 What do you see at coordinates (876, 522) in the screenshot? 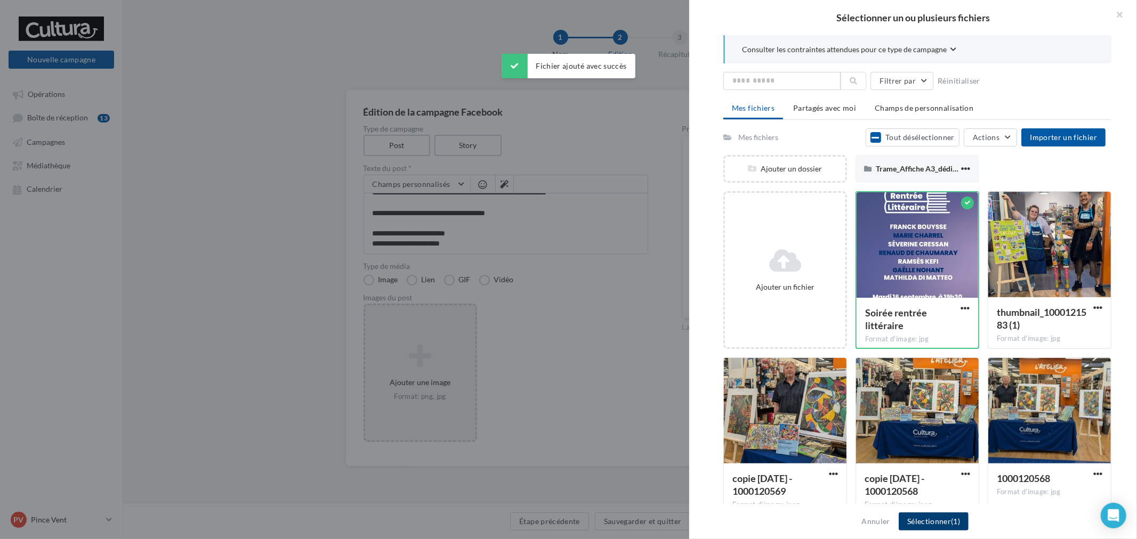
I see `button: Annuler` at bounding box center [876, 522].